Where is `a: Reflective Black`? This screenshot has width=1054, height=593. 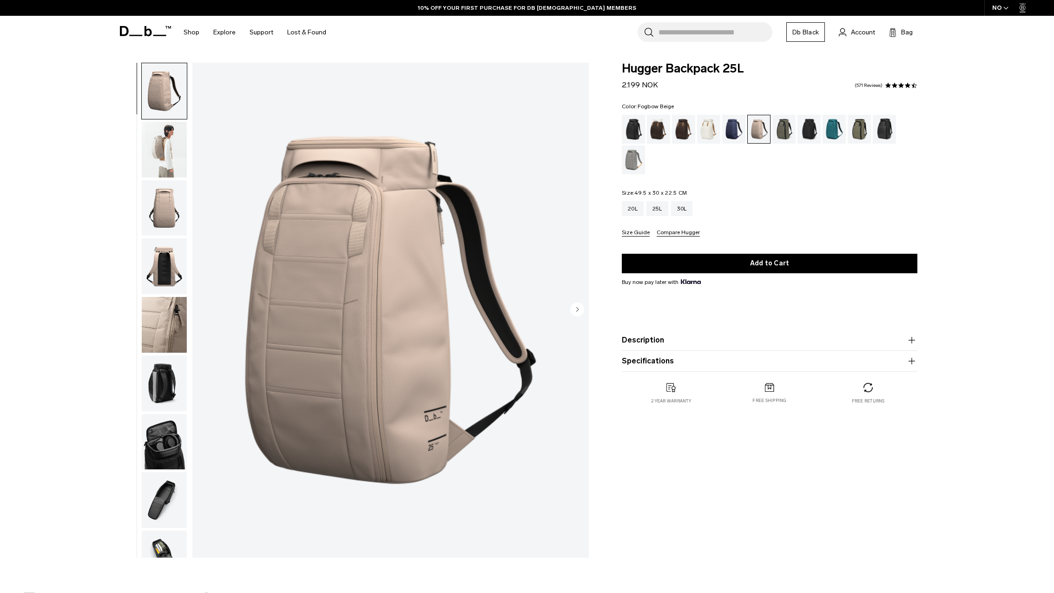
a: Reflective Black is located at coordinates (884, 129).